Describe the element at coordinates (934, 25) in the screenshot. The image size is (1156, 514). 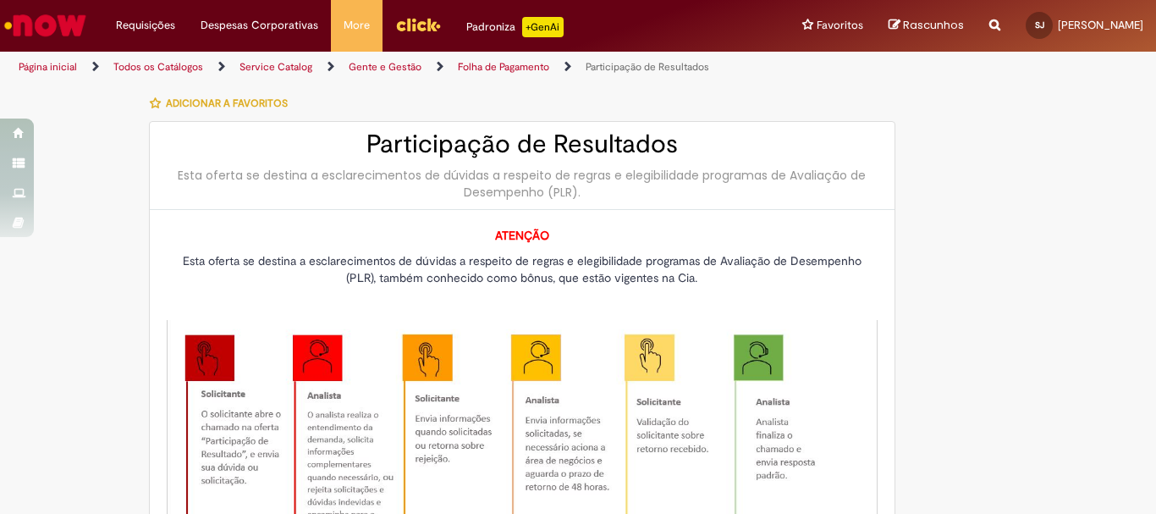
I see `span: Rascunhos` at that location.